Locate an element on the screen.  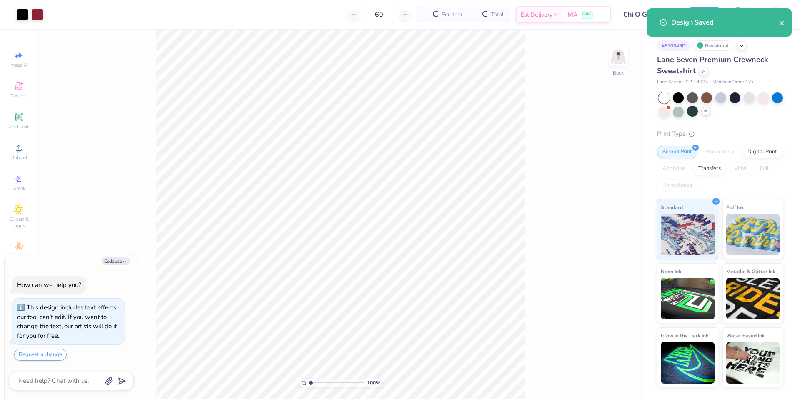
button: Collapse is located at coordinates (115, 261).